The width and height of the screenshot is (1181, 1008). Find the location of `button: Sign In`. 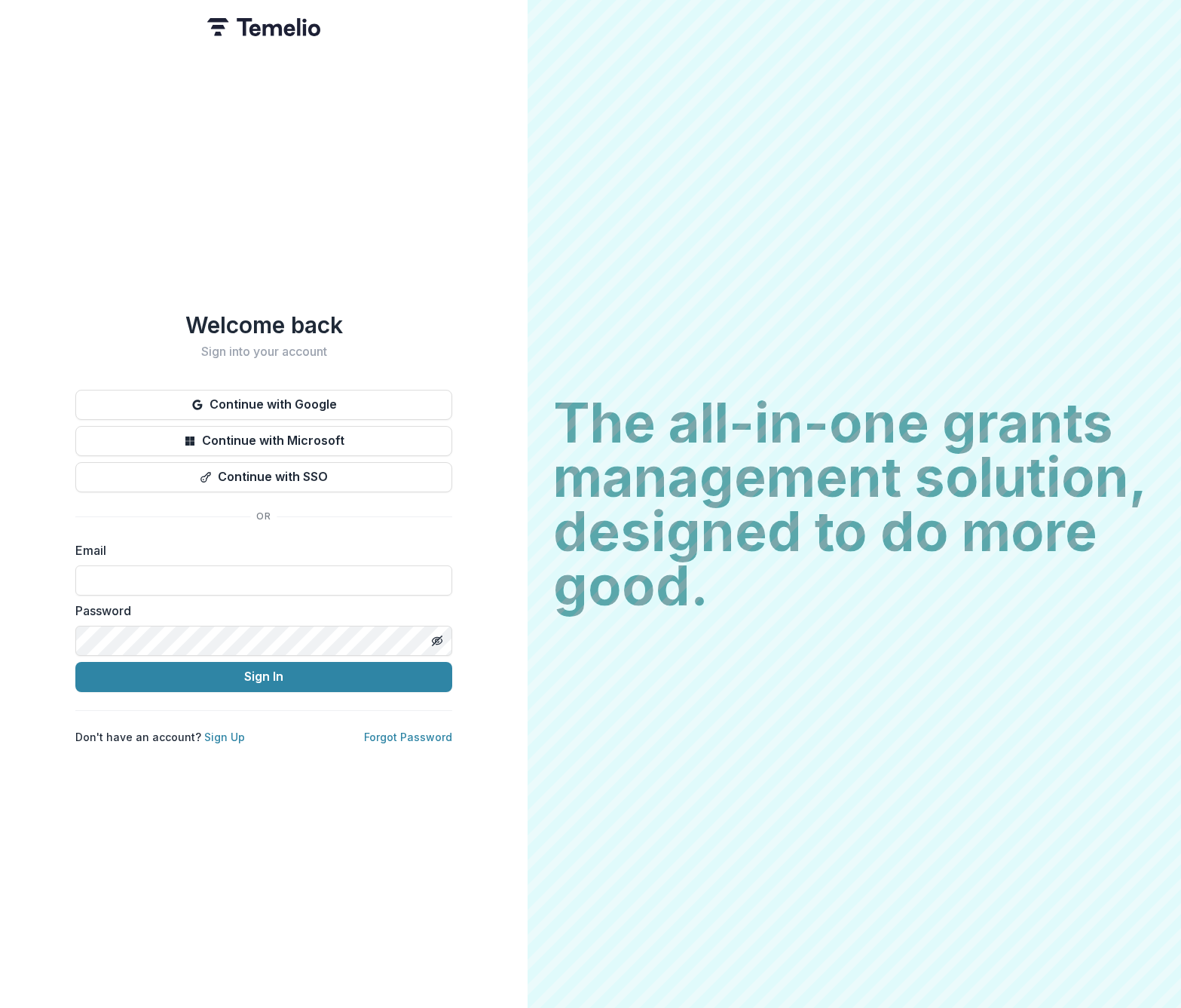

button: Sign In is located at coordinates (264, 677).